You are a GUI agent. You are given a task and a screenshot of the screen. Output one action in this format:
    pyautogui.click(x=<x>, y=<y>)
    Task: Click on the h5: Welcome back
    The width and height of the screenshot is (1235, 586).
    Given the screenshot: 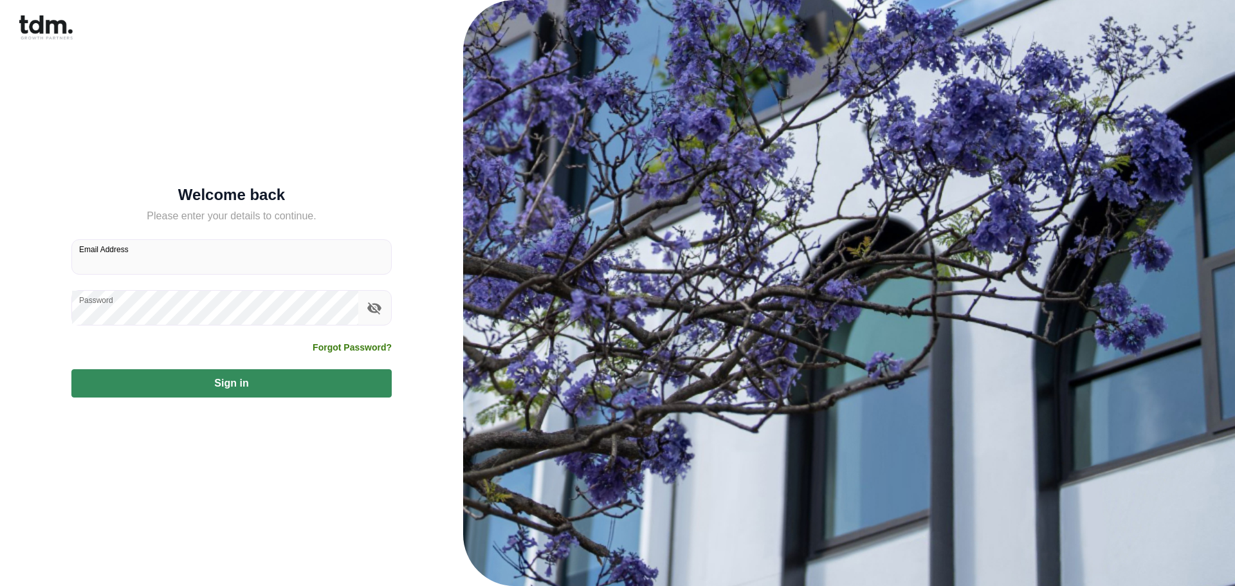 What is the action you would take?
    pyautogui.click(x=232, y=195)
    